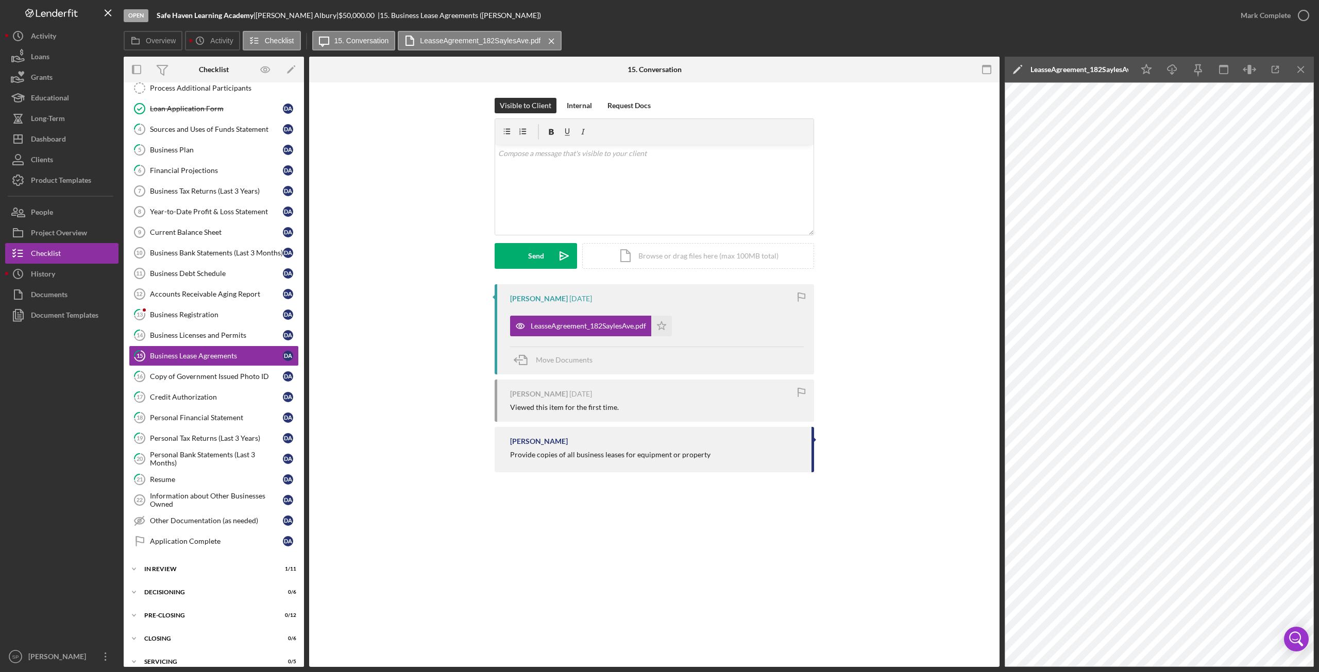 The height and width of the screenshot is (672, 1319). Describe the element at coordinates (62, 160) in the screenshot. I see `button: Clients` at that location.